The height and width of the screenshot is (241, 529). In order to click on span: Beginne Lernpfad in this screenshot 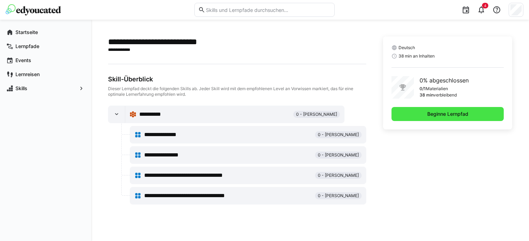, I will do `click(448, 114)`.